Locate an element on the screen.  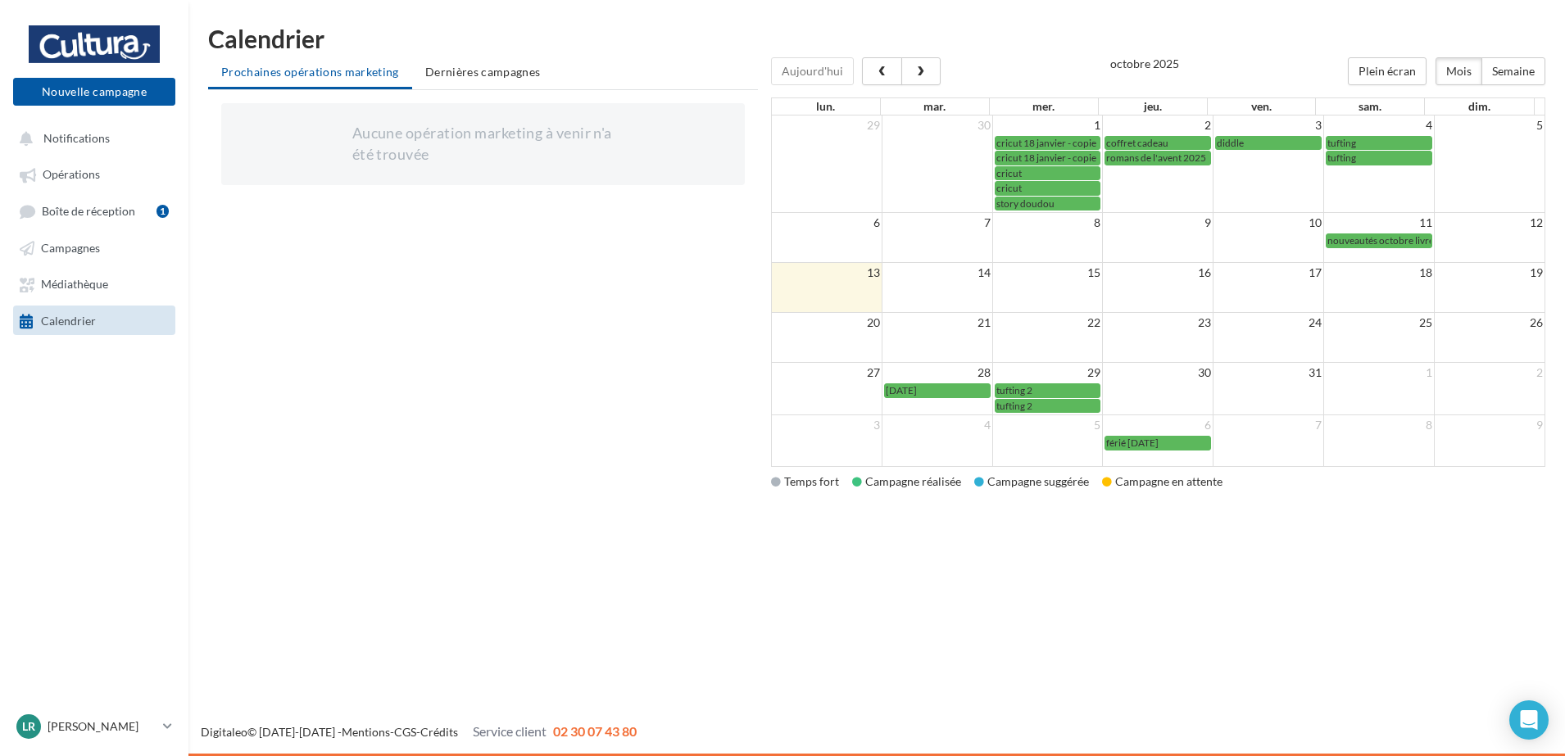
td: 22 is located at coordinates (1047, 323).